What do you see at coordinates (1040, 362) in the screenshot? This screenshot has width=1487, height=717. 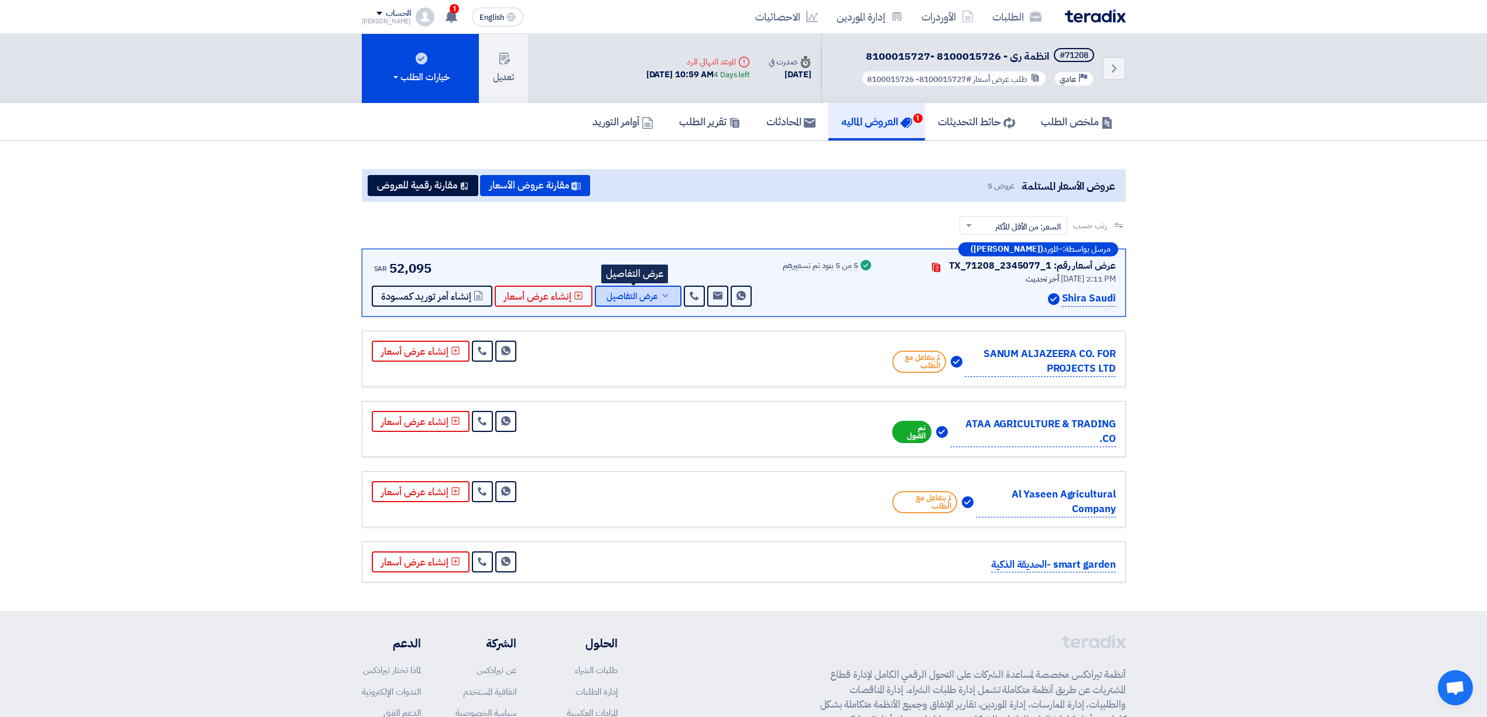 I see `p: SANUM ALJAZEERA CO. FOR PROJECTS LTD` at bounding box center [1040, 362].